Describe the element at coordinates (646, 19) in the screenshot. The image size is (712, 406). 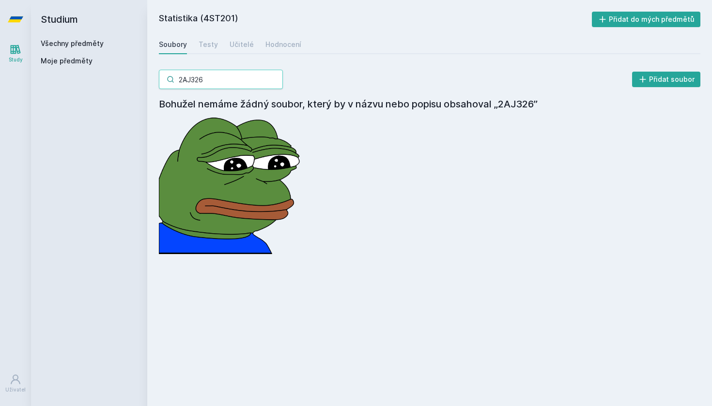
I see `button: Přidat do mých předmětů` at that location.